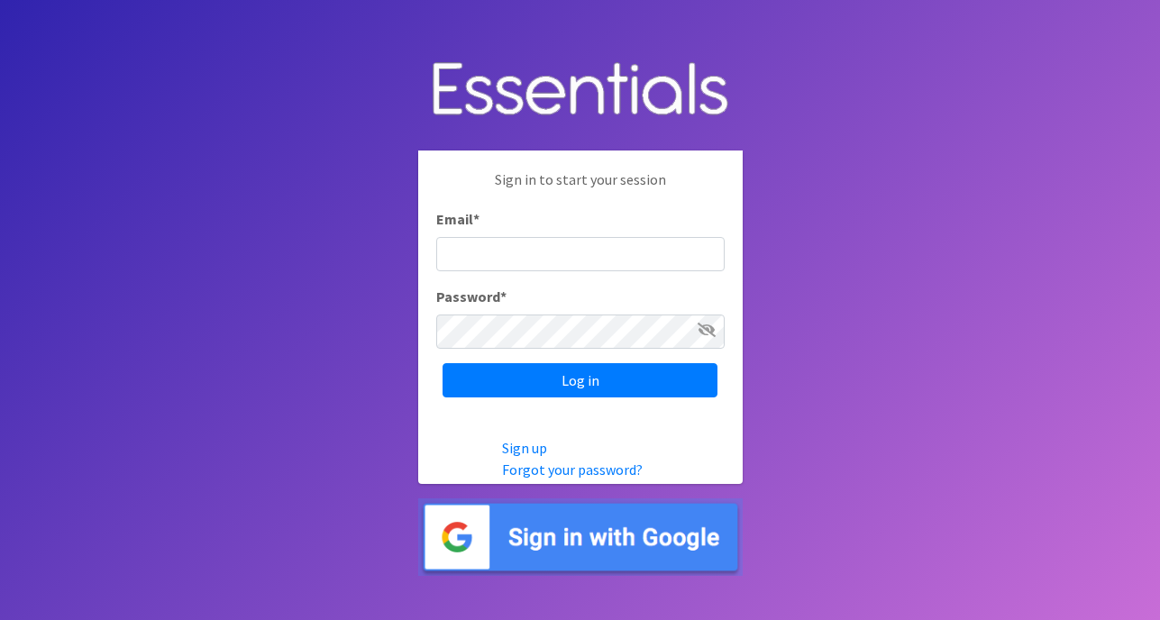 The width and height of the screenshot is (1160, 620). What do you see at coordinates (580, 537) in the screenshot?
I see `img: Sign in with Google` at bounding box center [580, 537].